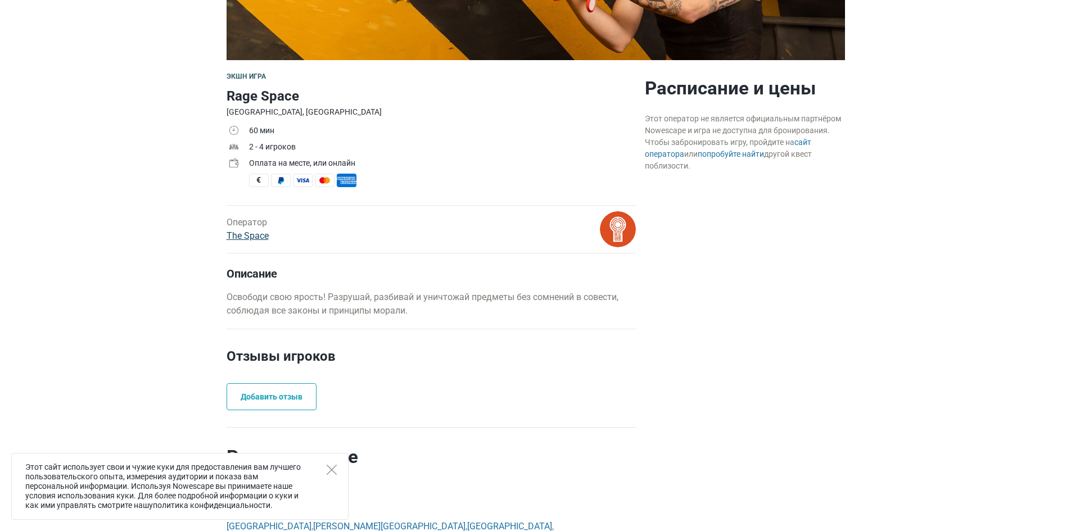  Describe the element at coordinates (259, 180) in the screenshot. I see `span: Наличные` at that location.